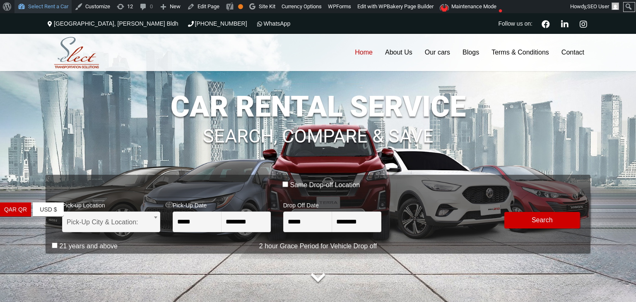 This screenshot has width=636, height=302. What do you see at coordinates (111, 204) in the screenshot?
I see `span: Pick-up Location` at bounding box center [111, 204].